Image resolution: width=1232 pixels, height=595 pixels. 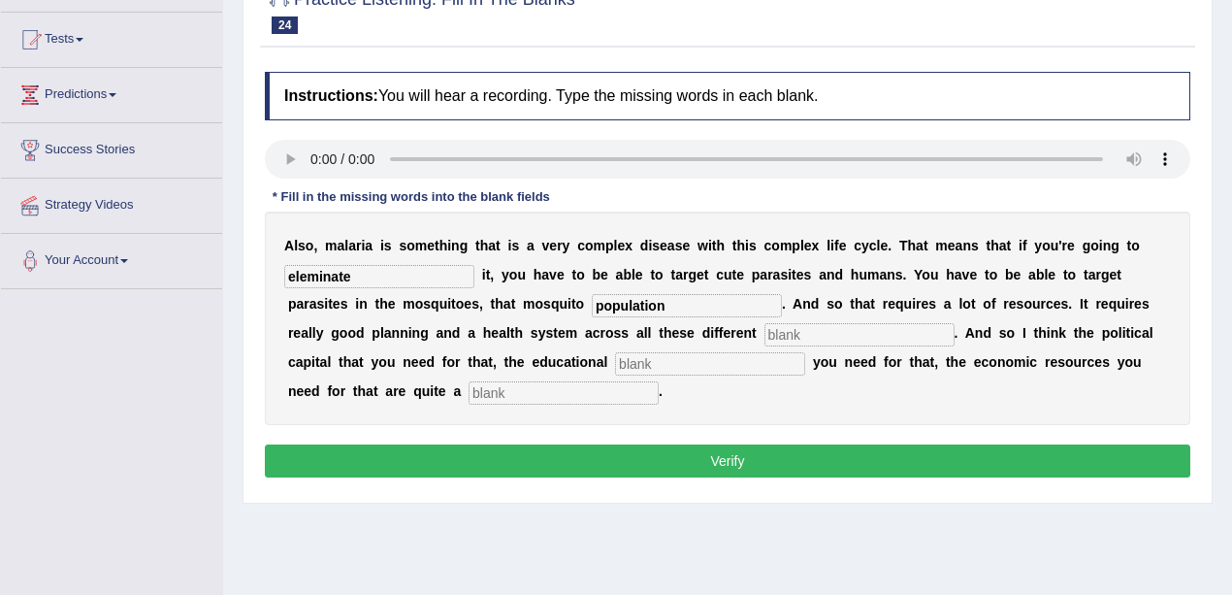 What do you see at coordinates (629, 245) in the screenshot?
I see `b: x` at bounding box center [629, 245].